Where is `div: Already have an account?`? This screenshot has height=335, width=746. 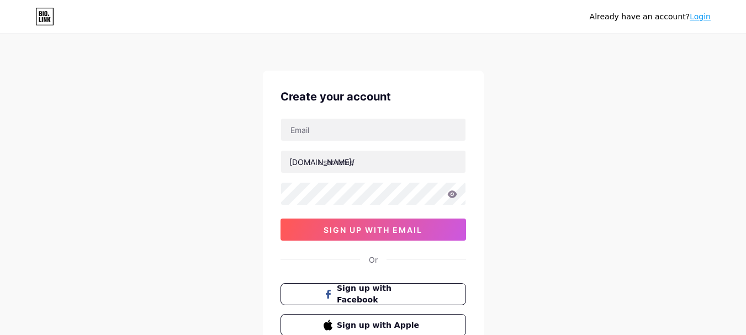
div: Already have an account? is located at coordinates (650, 17).